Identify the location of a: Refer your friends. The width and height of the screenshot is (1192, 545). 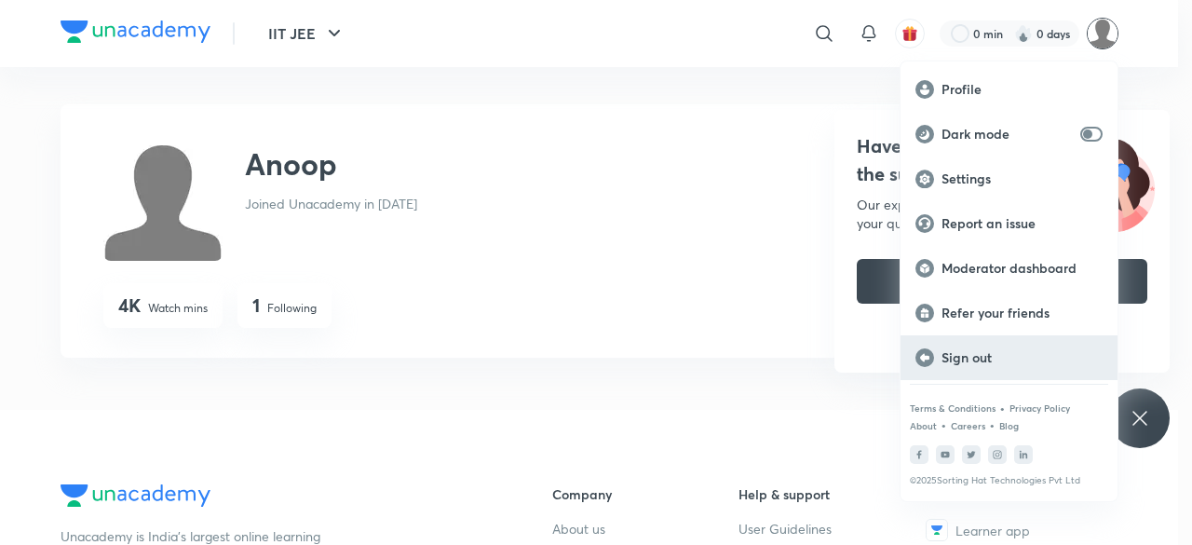
(1008, 313).